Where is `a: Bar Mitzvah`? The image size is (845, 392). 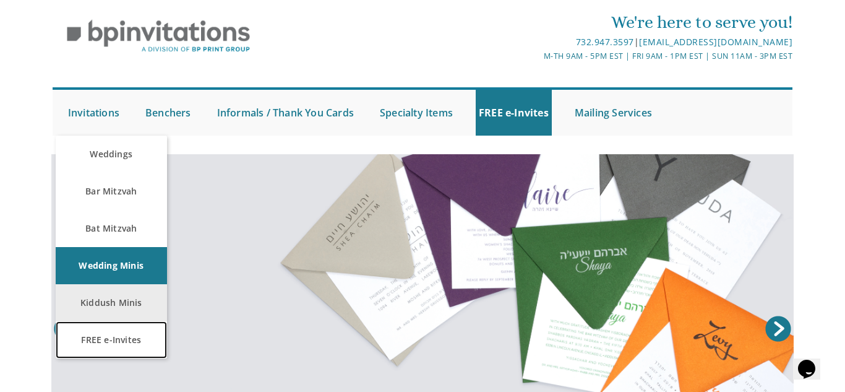
a: Bar Mitzvah is located at coordinates (111, 191).